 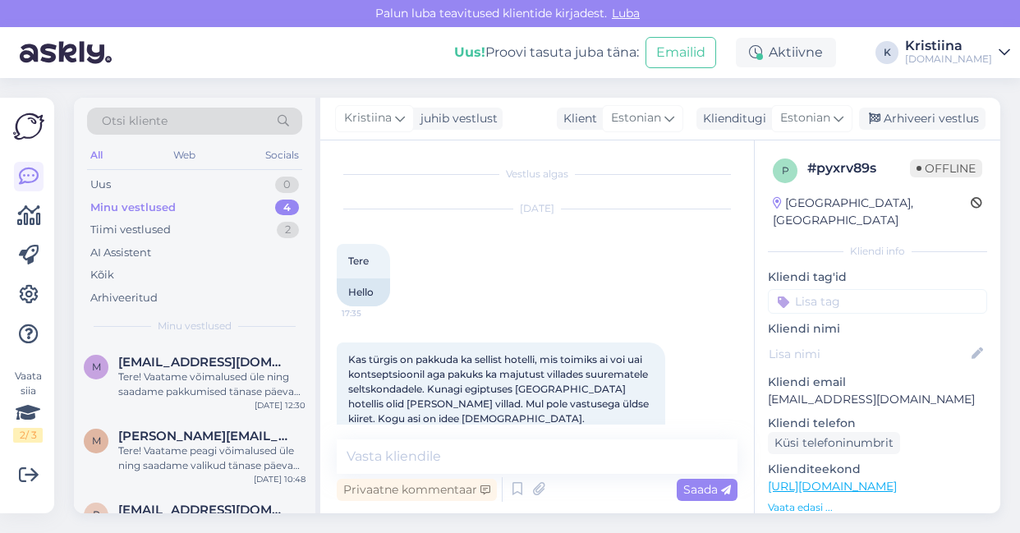 I want to click on span: Tere, so click(x=358, y=260).